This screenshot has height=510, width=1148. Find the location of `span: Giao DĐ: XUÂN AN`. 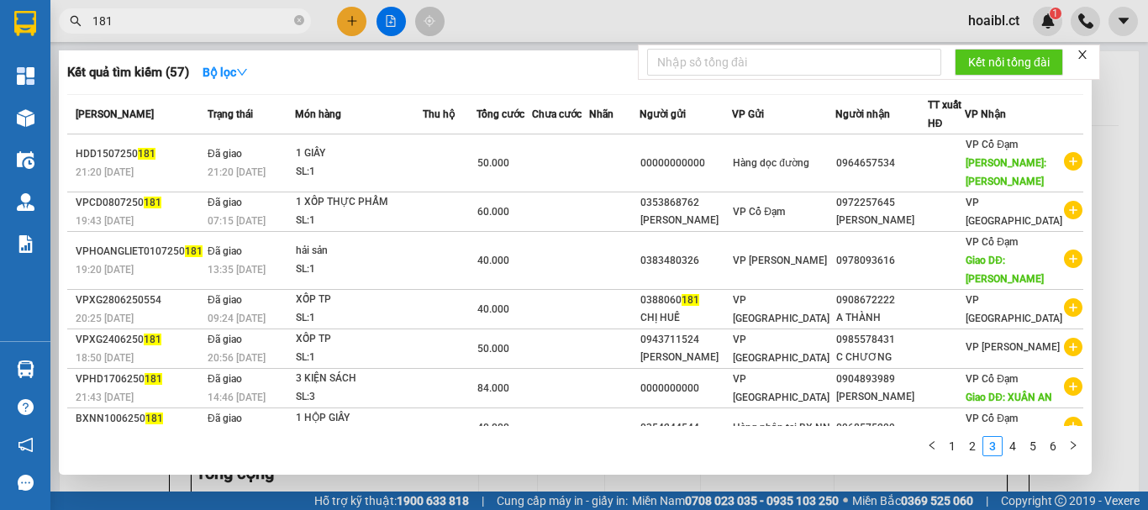

span: Giao DĐ: XUÂN AN is located at coordinates (1008, 397).